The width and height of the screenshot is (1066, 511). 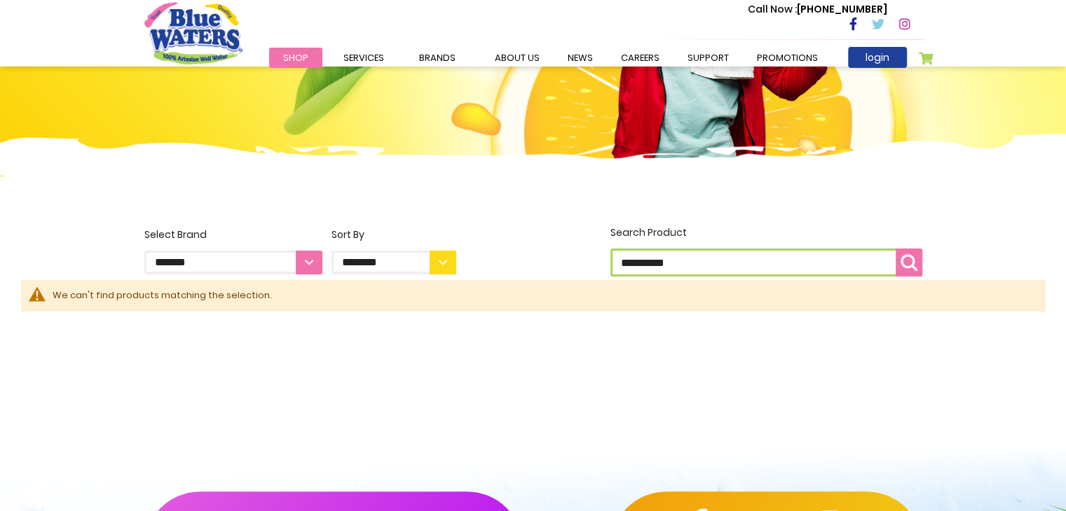 What do you see at coordinates (640, 57) in the screenshot?
I see `a: careers` at bounding box center [640, 57].